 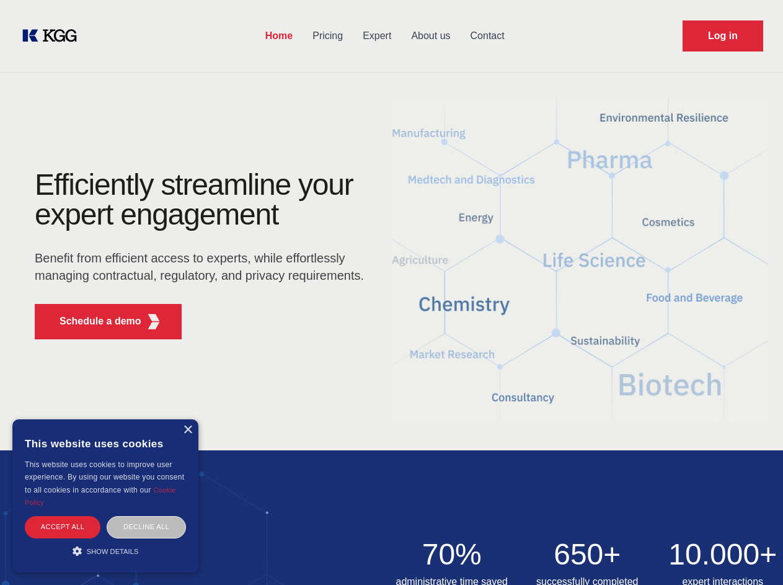 What do you see at coordinates (113, 551) in the screenshot?
I see `span: Show details` at bounding box center [113, 551].